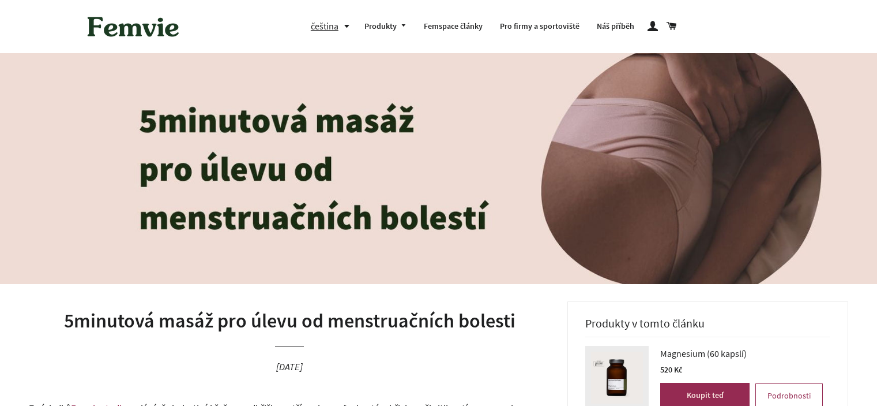 This screenshot has width=877, height=406. Describe the element at coordinates (453, 27) in the screenshot. I see `a: Femspace články` at that location.